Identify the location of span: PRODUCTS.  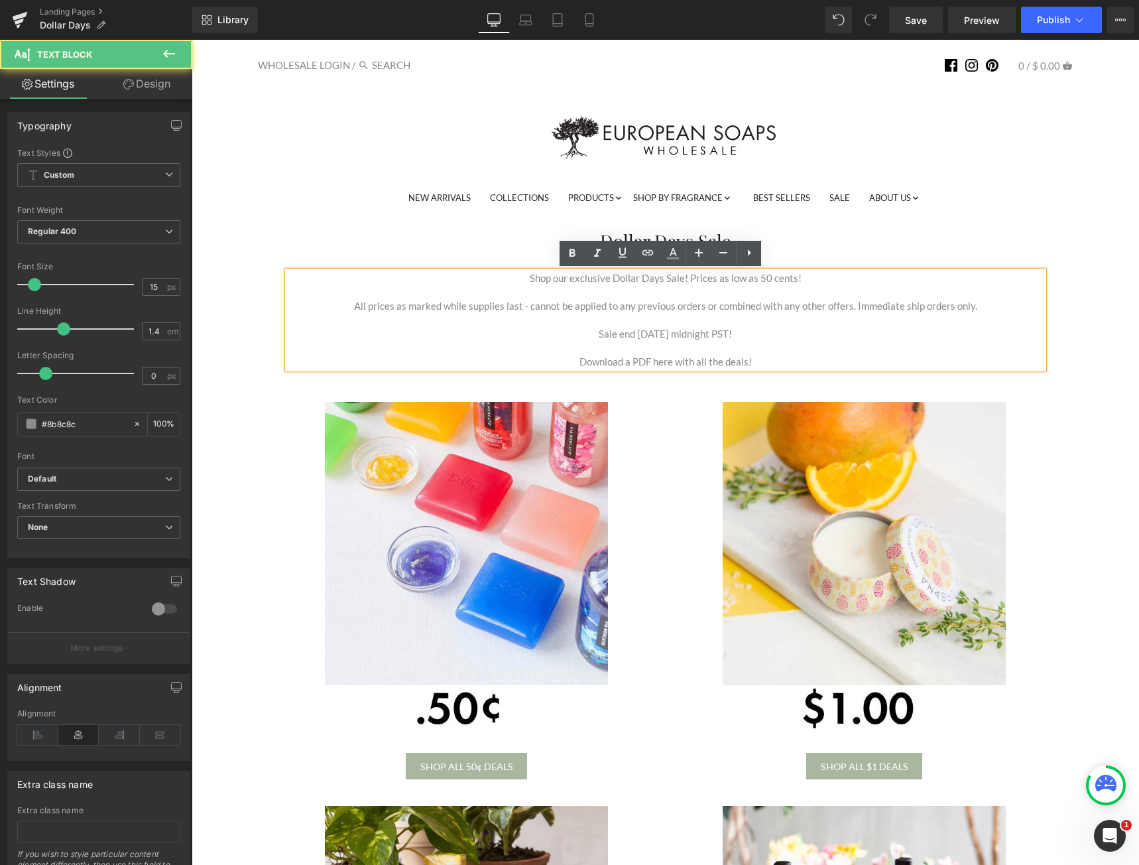
(399, 158).